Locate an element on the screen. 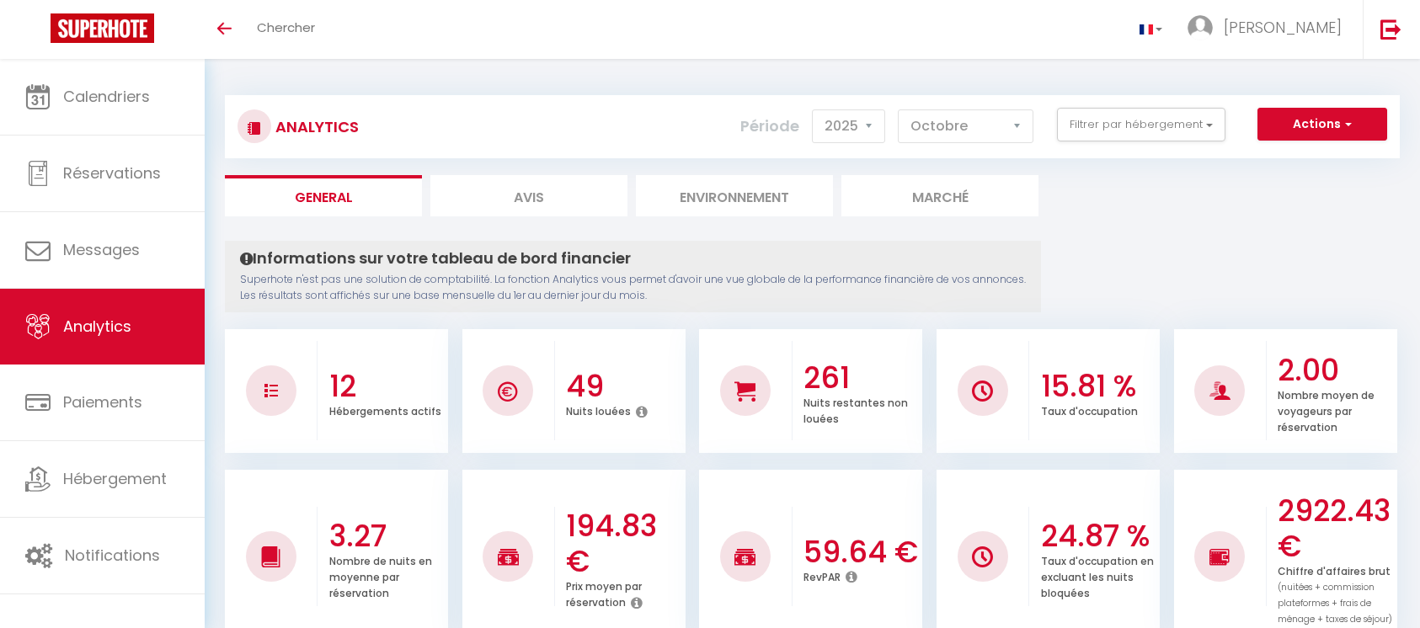 The width and height of the screenshot is (1420, 628). h3: 24.87 % is located at coordinates (1098, 536).